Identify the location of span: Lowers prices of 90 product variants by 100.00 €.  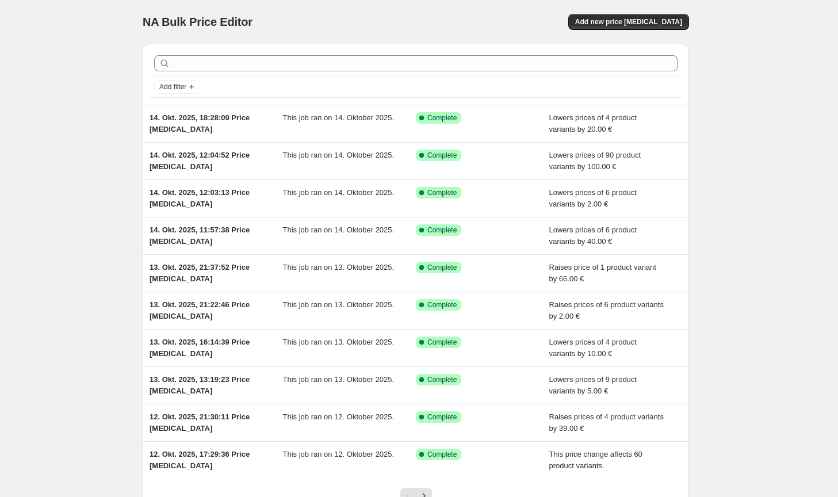
(595, 160).